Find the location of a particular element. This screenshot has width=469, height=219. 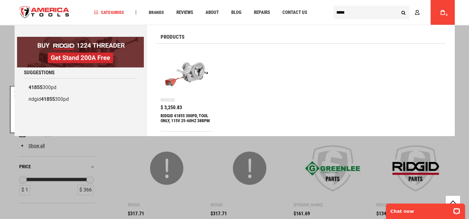

span: Brands is located at coordinates (156, 12).